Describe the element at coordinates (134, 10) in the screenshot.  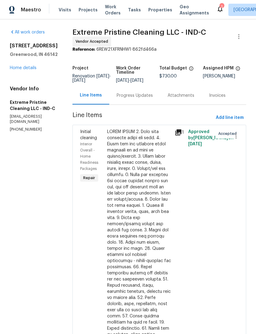
I see `span: Tasks` at that location.